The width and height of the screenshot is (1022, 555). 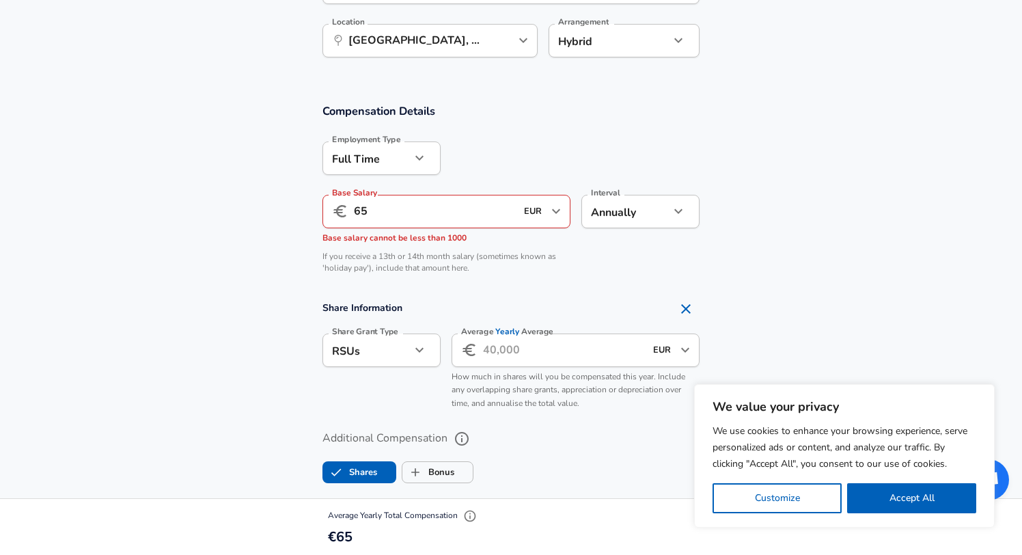 I want to click on div: Full Time, so click(x=366, y=158).